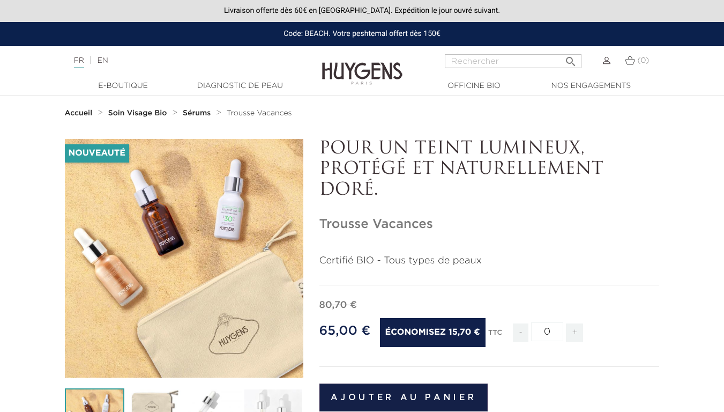  I want to click on p: Certifié BIO - Tous types de peaux, so click(490, 261).